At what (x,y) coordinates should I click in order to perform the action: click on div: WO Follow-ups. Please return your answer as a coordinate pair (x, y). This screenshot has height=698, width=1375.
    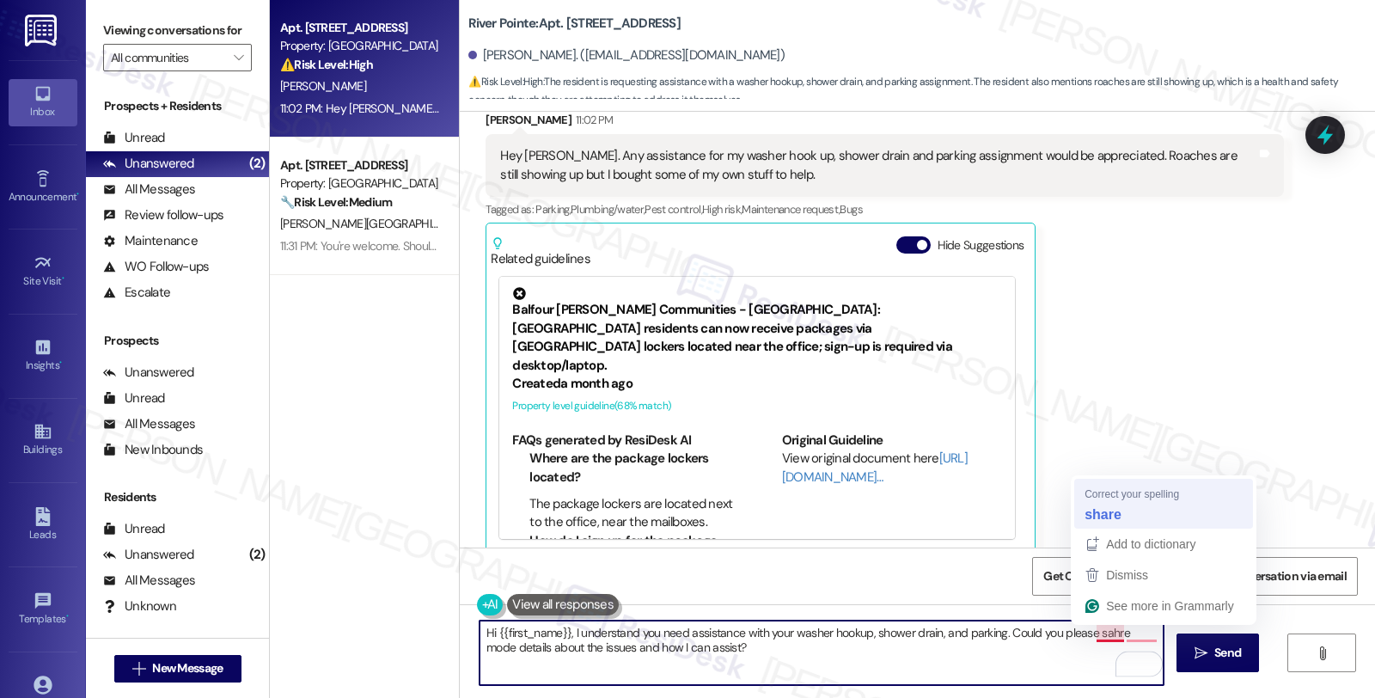
    Looking at the image, I should click on (156, 266).